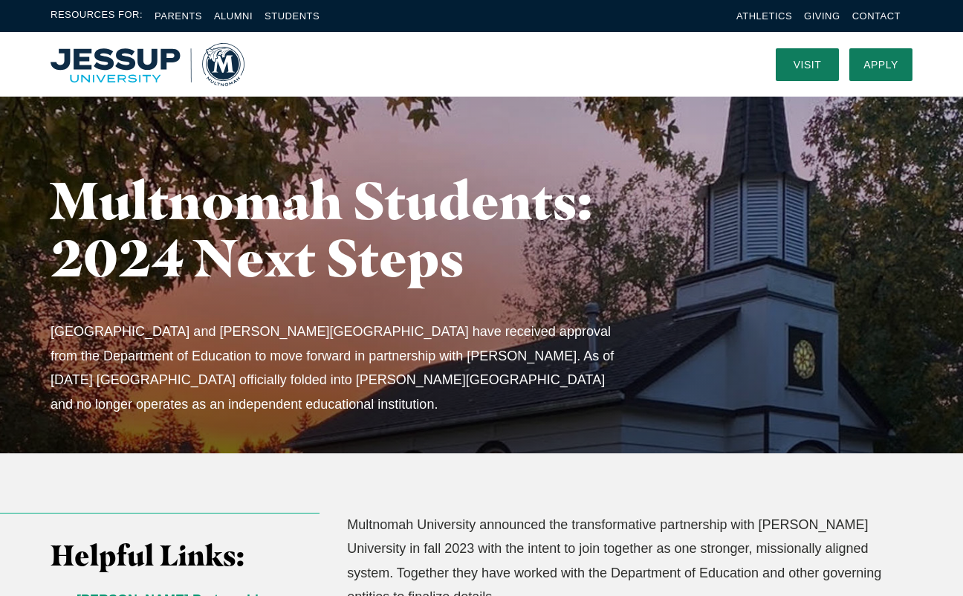 Image resolution: width=963 pixels, height=596 pixels. I want to click on a: Alumni, so click(233, 16).